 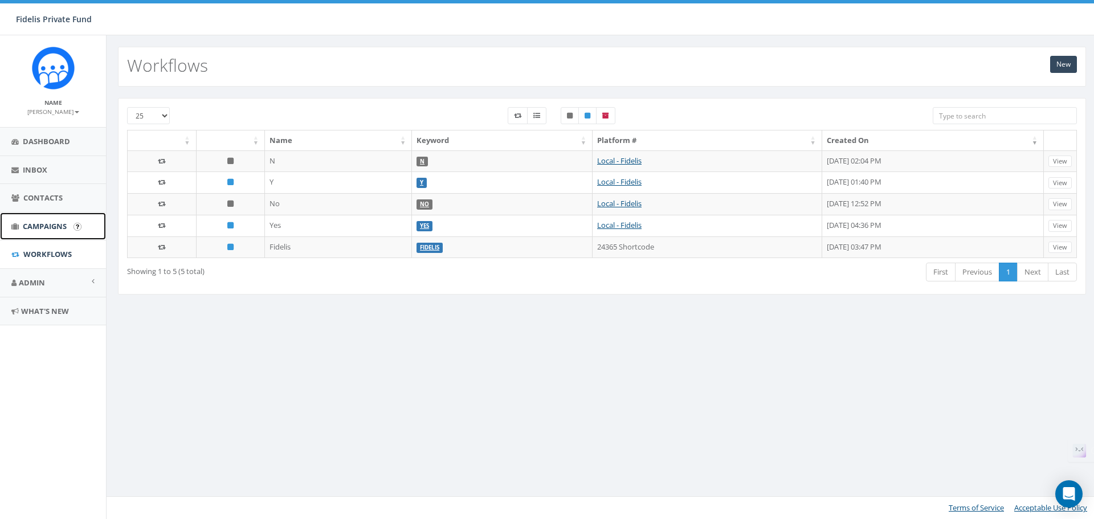 What do you see at coordinates (167, 65) in the screenshot?
I see `h2: Workflows` at bounding box center [167, 65].